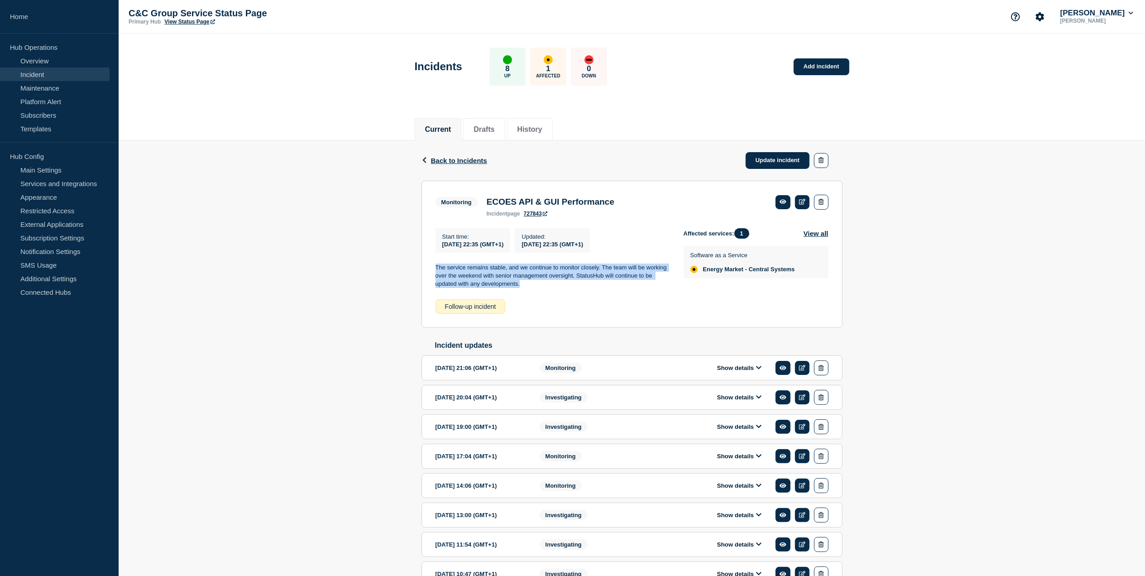  What do you see at coordinates (718, 233) in the screenshot?
I see `span: Affected services:` at bounding box center [718, 233].